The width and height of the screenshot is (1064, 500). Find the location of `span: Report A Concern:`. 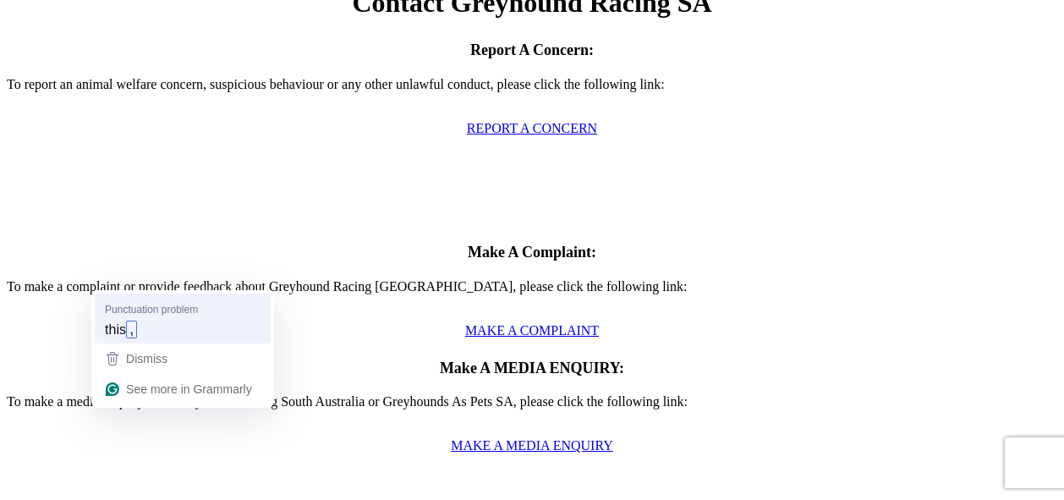

span: Report A Concern: is located at coordinates (532, 50).